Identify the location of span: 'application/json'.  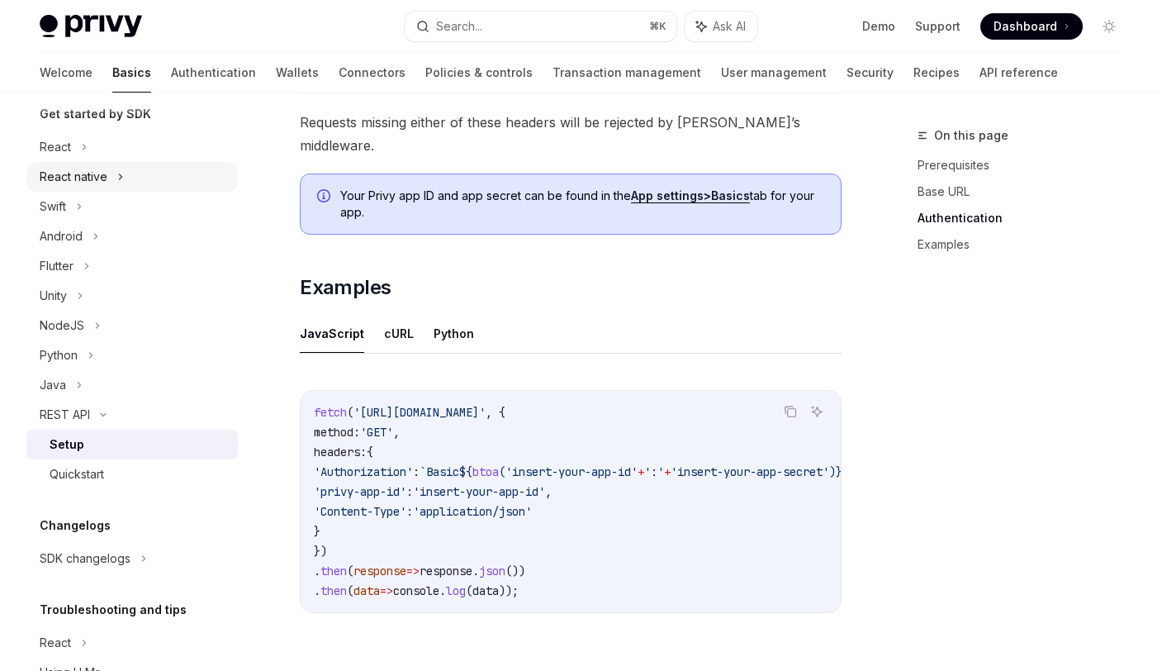
(473, 511).